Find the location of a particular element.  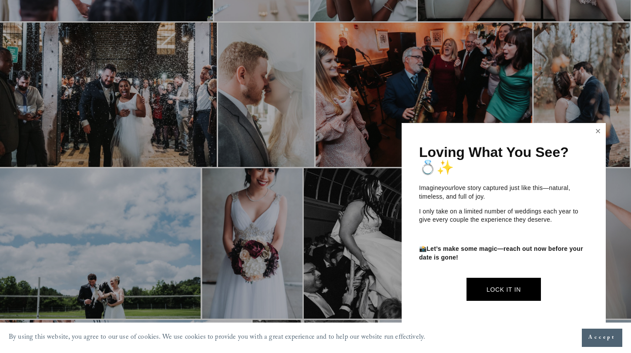

p: By using this website, you agree to our use of cookies. We use cookies to provide you with a grea... is located at coordinates (217, 338).